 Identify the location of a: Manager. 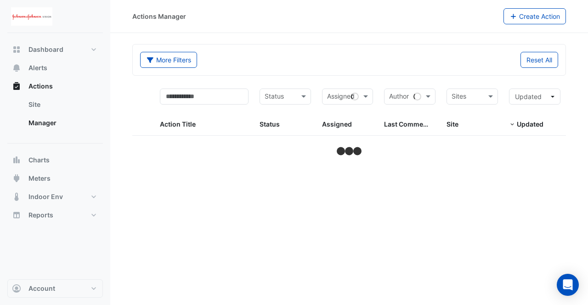
(62, 123).